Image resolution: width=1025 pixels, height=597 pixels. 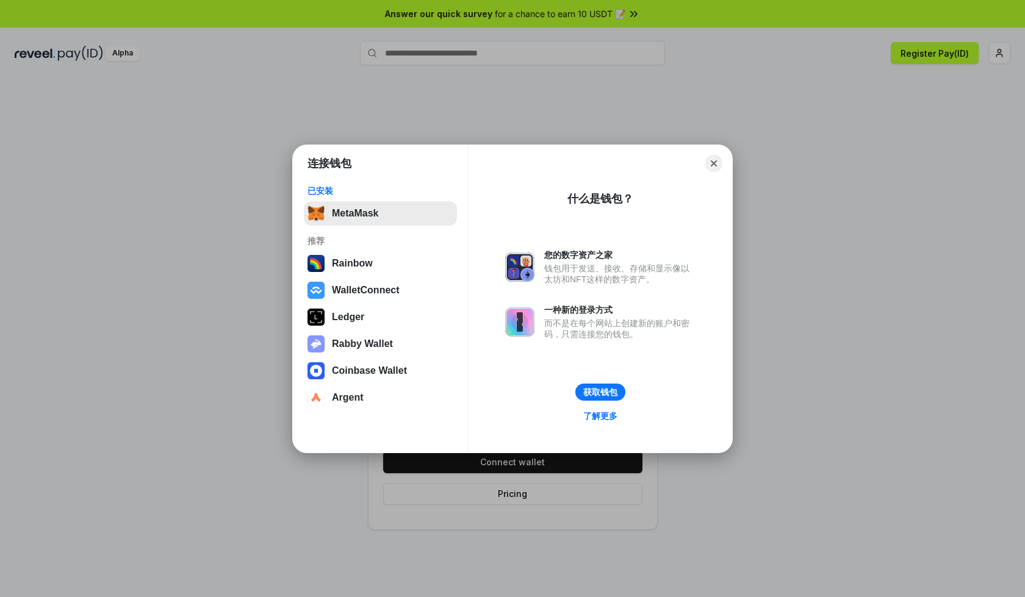 I want to click on button: Rainbow, so click(x=380, y=263).